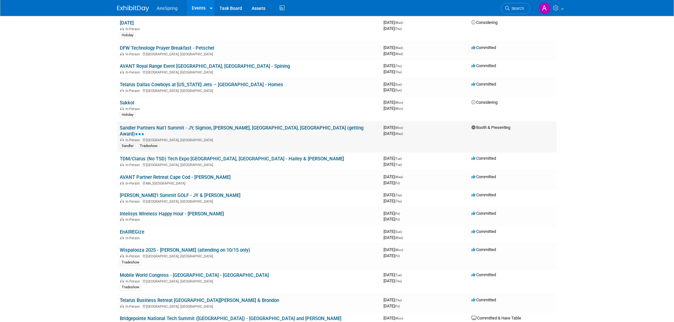  I want to click on span: Committed & Have Table, so click(496, 318).